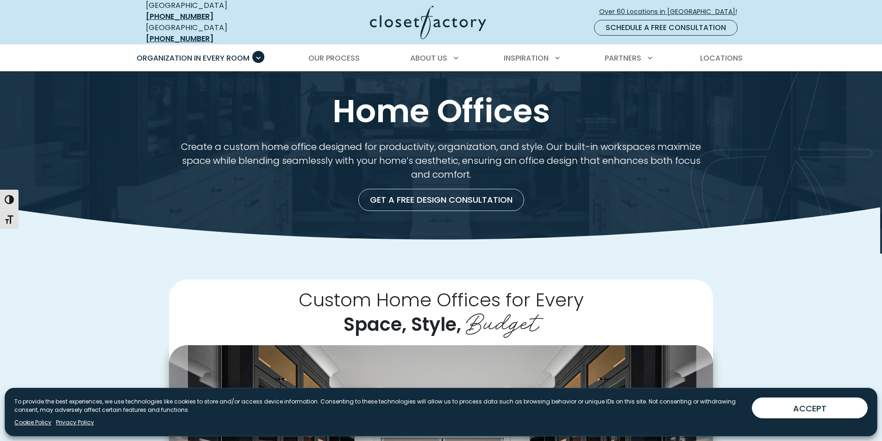 This screenshot has width=882, height=441. What do you see at coordinates (379, 406) in the screenshot?
I see `p: To provide the best experiences, we use technologies like cookies to store and/or access device i...` at bounding box center [379, 406].